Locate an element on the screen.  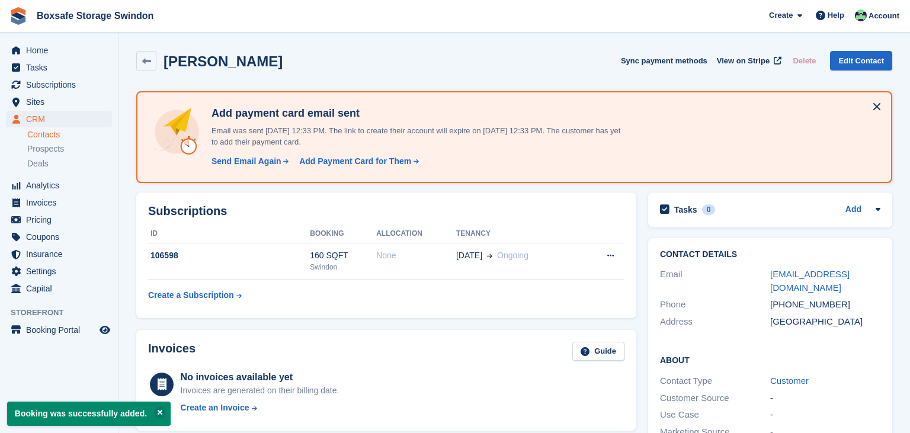
div: Swindon is located at coordinates (343, 267).